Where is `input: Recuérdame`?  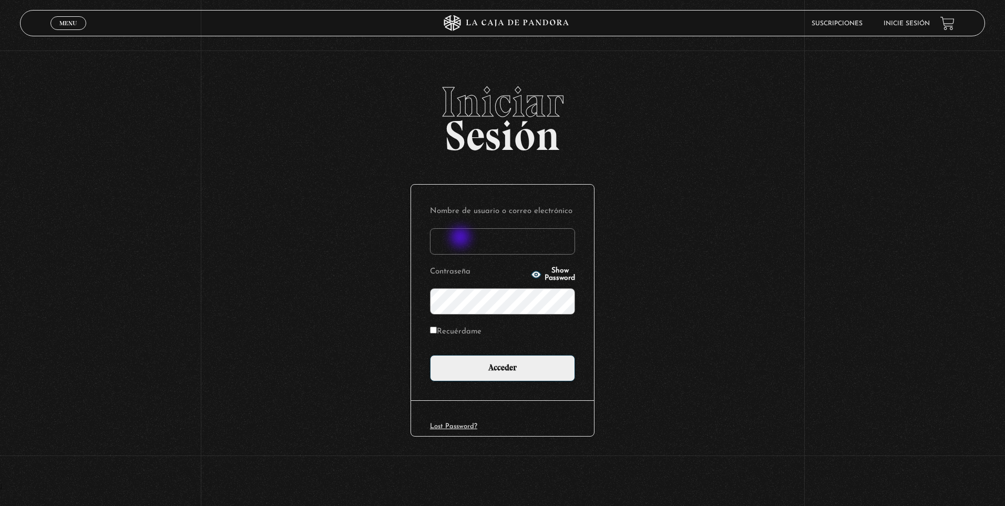
input: Recuérdame is located at coordinates (433, 330).